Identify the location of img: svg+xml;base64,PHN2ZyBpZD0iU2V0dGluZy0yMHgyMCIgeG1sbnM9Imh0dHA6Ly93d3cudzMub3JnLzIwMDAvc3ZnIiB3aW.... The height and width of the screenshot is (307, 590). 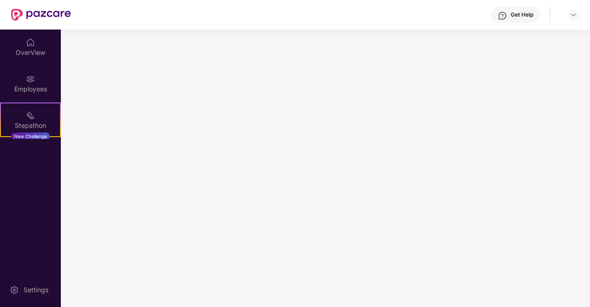
(14, 289).